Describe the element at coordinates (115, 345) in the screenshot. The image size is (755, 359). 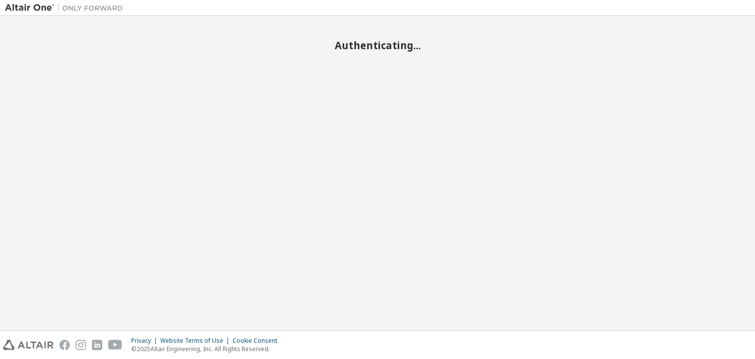
I see `img: youtube.svg` at that location.